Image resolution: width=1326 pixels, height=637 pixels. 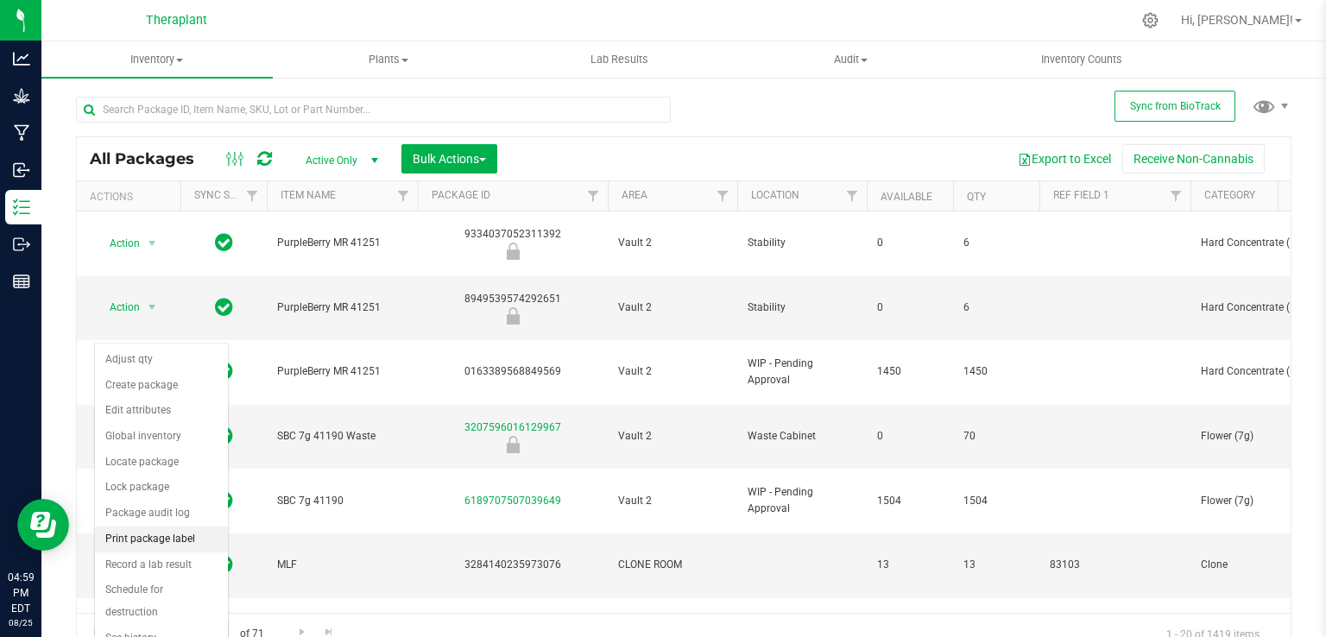 I want to click on span: 83103, so click(x=1114, y=564).